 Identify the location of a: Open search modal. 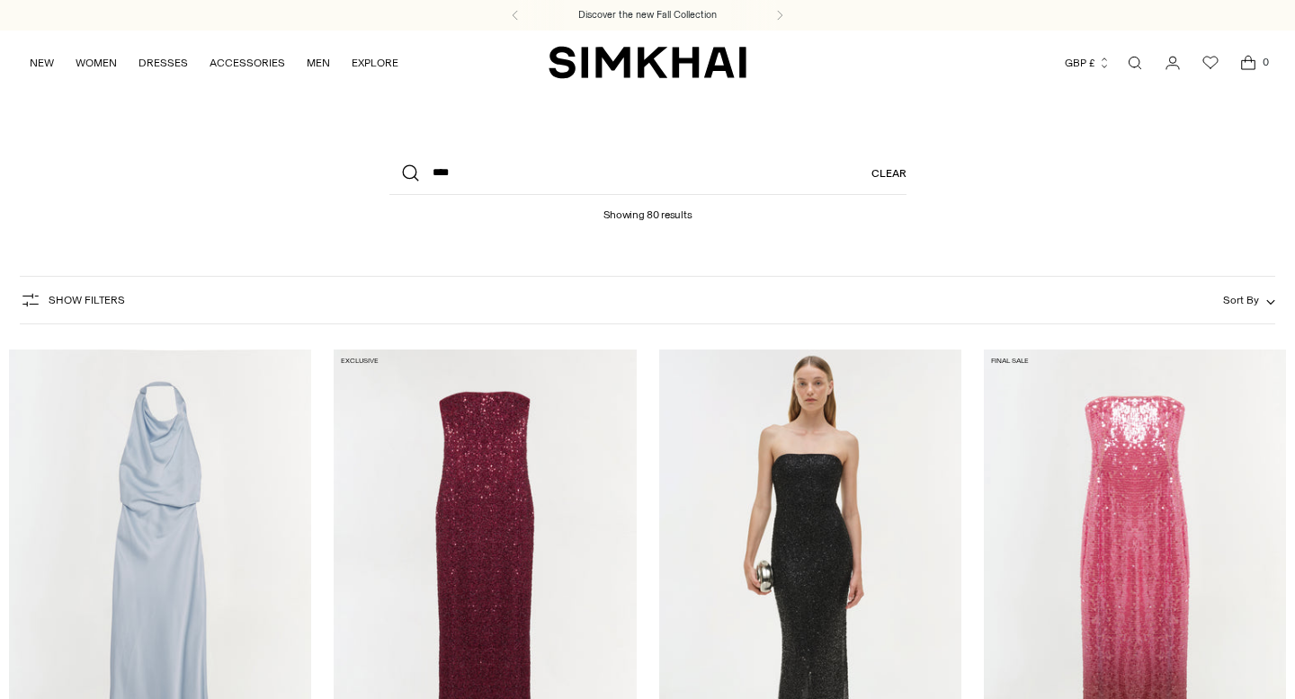
(1135, 63).